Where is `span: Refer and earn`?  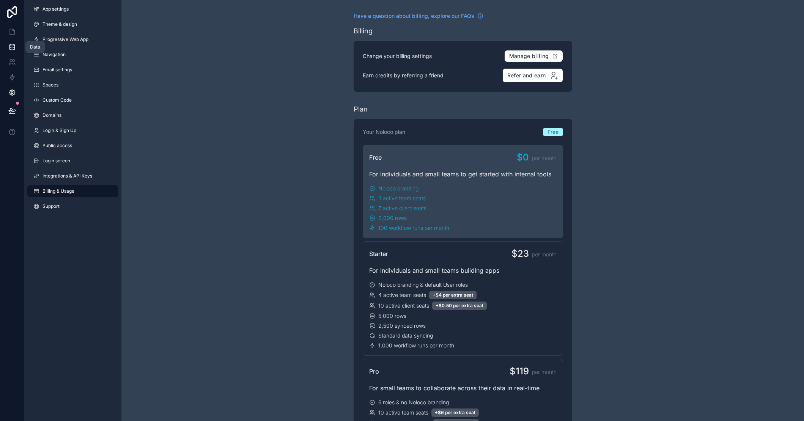 span: Refer and earn is located at coordinates (527, 76).